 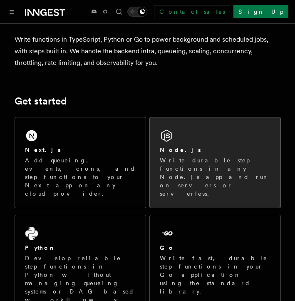 What do you see at coordinates (167, 247) in the screenshot?
I see `h2: Go` at bounding box center [167, 247].